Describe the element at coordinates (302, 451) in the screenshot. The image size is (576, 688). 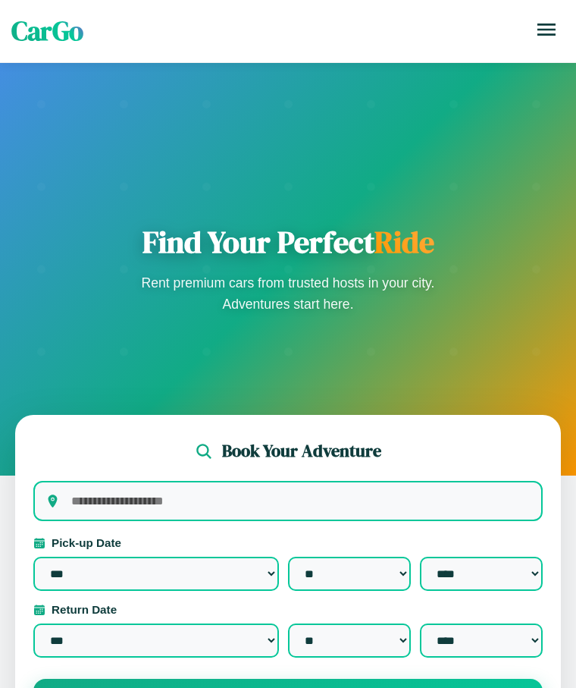
I see `h2: Book Your Adventure` at that location.